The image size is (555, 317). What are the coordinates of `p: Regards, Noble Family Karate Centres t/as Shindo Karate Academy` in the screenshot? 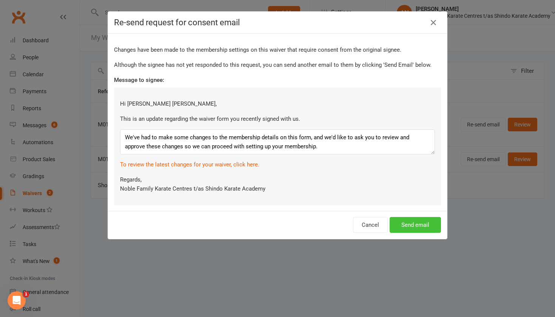 It's located at (277, 184).